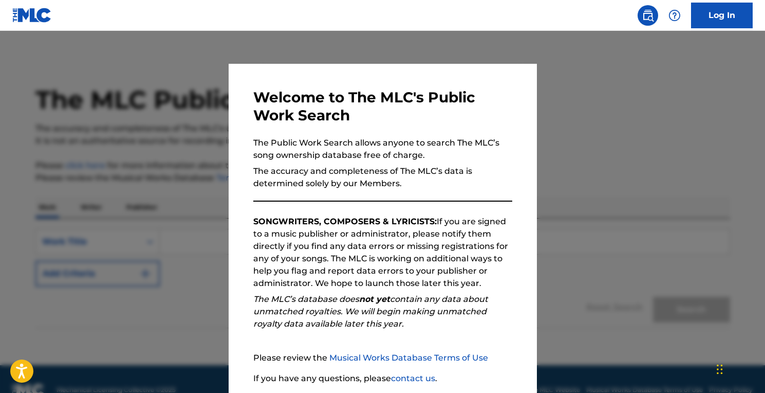  Describe the element at coordinates (345, 221) in the screenshot. I see `strong: SONGWRITERS, COMPOSERS & LYRICISTS:` at that location.